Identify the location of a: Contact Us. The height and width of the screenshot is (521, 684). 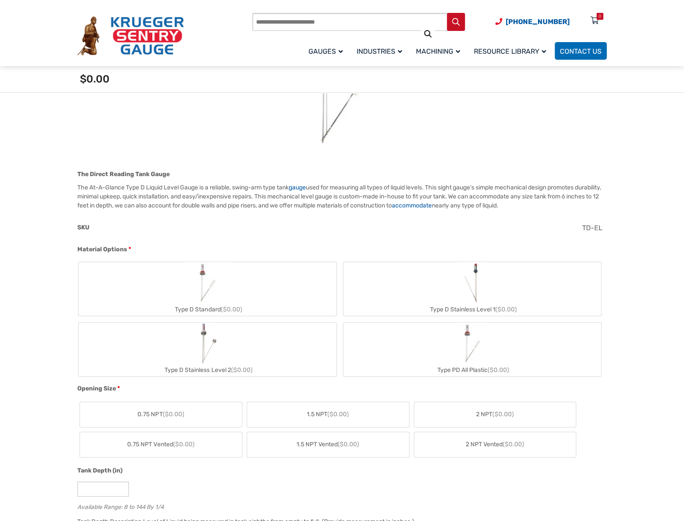
(581, 51).